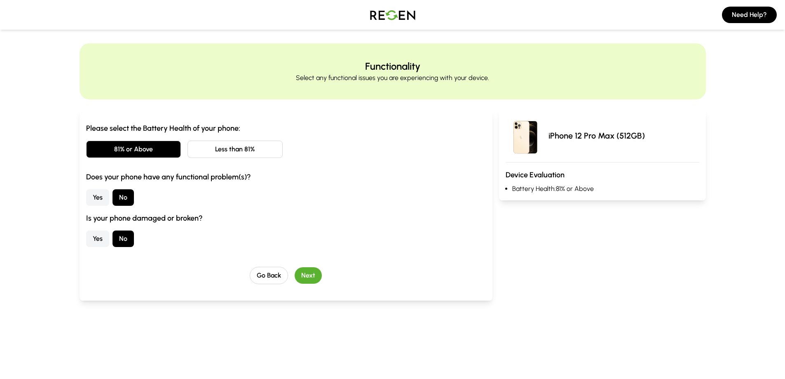  Describe the element at coordinates (286, 177) in the screenshot. I see `h3: Does your phone have any functional problem(s)?` at that location.